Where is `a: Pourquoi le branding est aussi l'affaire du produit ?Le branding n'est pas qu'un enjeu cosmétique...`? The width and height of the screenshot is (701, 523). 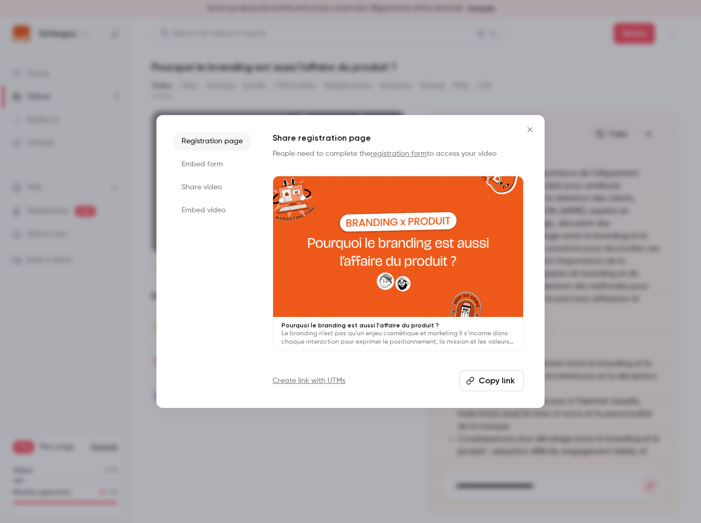
a: Pourquoi le branding est aussi l'affaire du produit ?Le branding n'est pas qu'un enjeu cosmétique... is located at coordinates (398, 263).